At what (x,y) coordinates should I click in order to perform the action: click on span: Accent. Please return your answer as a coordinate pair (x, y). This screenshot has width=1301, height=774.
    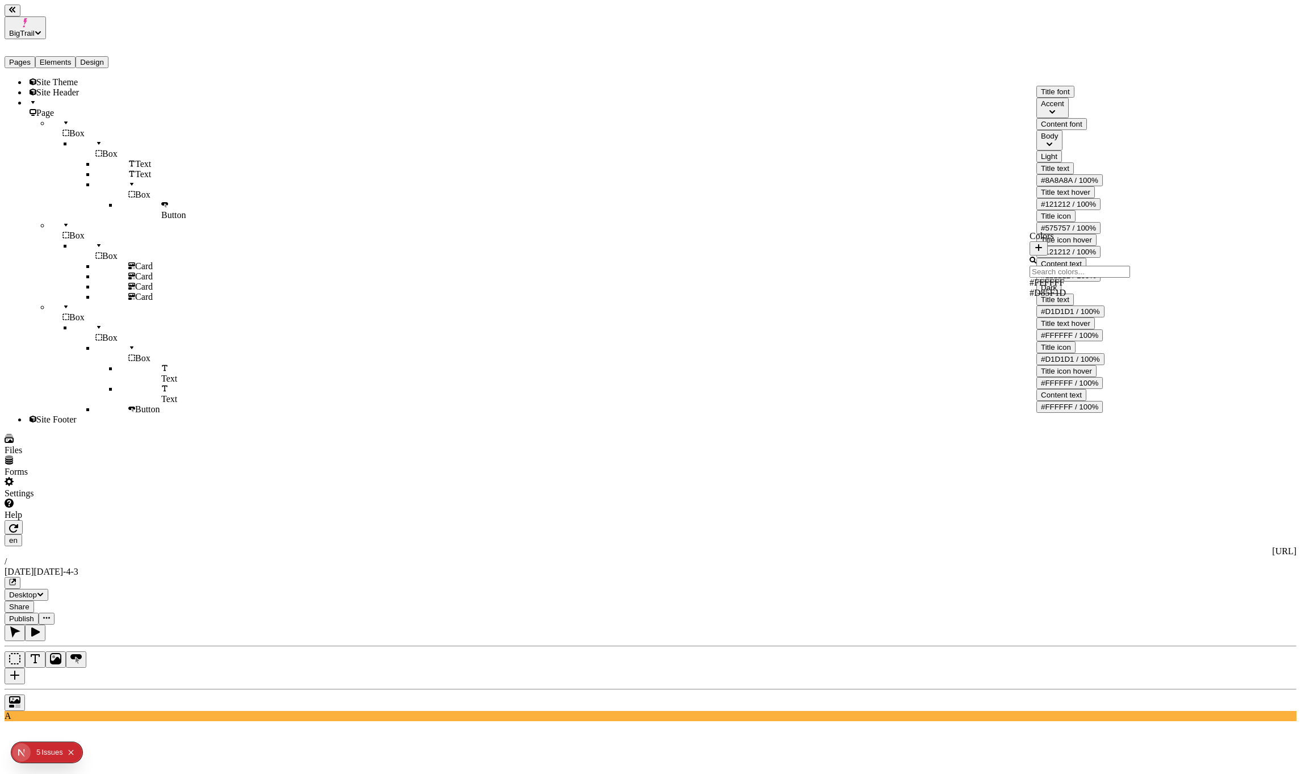
    Looking at the image, I should click on (1052, 103).